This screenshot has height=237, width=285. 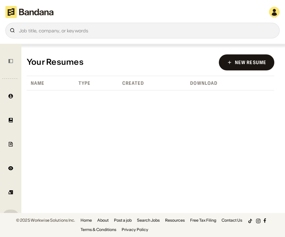 I want to click on a: Privacy Policy, so click(x=135, y=230).